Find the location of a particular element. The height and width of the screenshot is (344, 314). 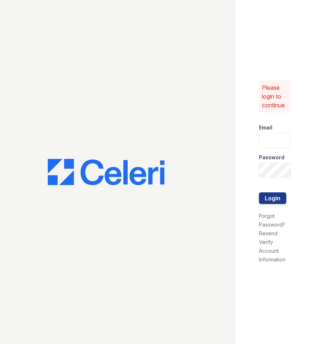

label: Email is located at coordinates (265, 128).